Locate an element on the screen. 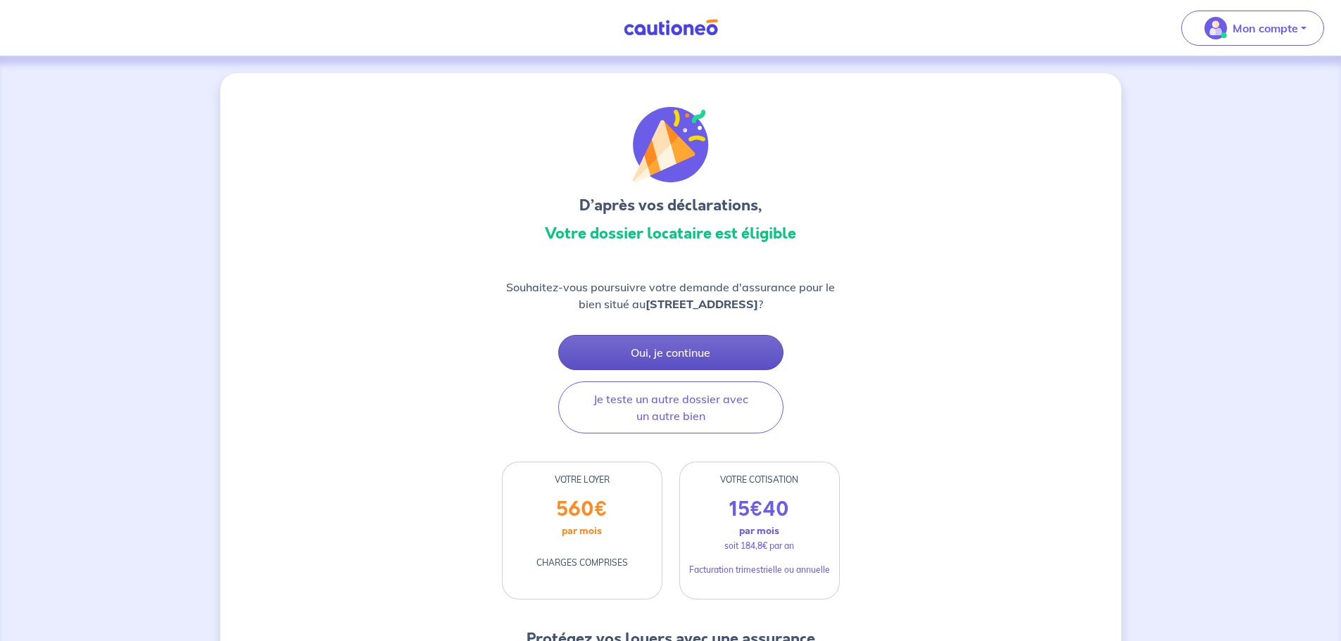  button: Je teste un autre dossier avec un autre bien is located at coordinates (671, 408).